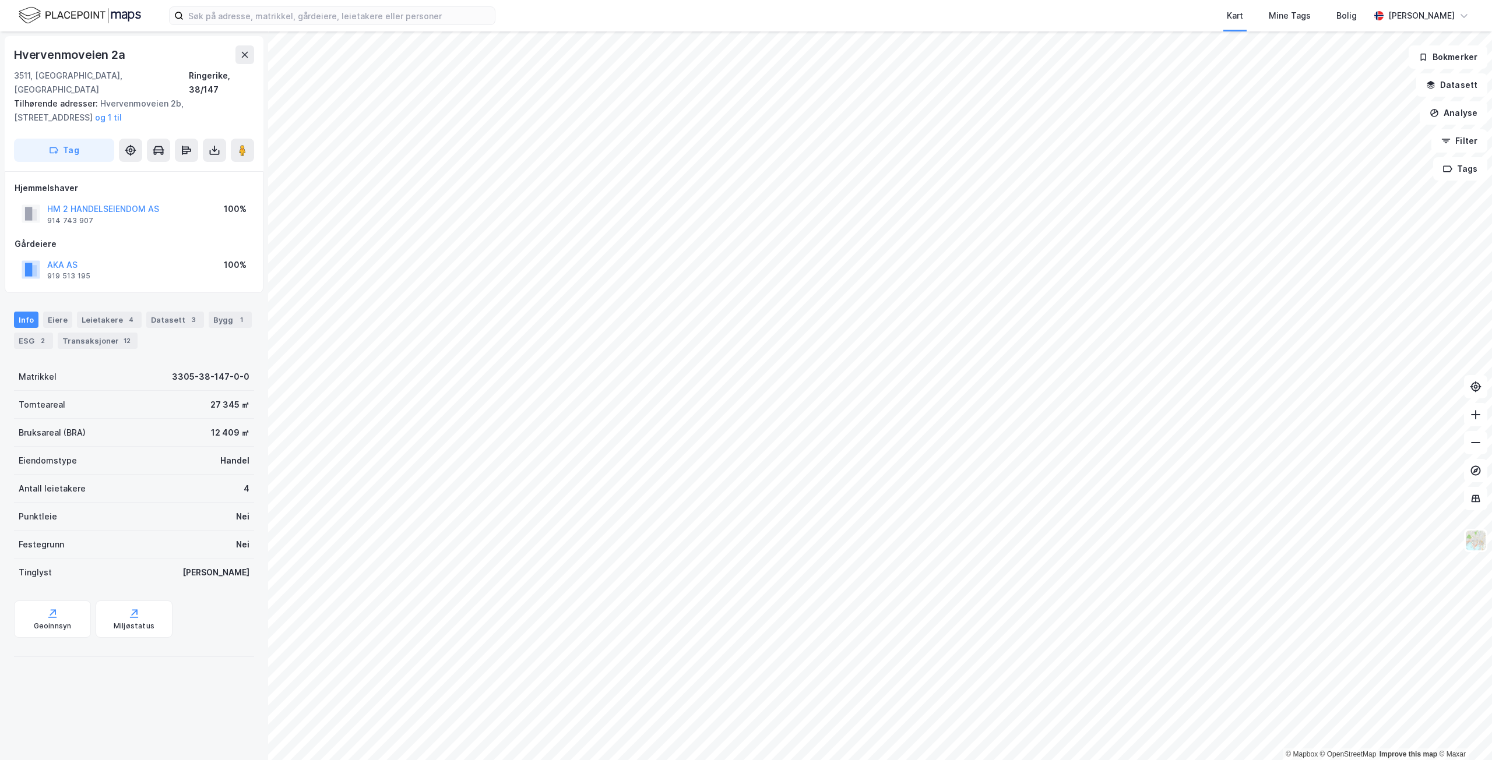 The height and width of the screenshot is (760, 1492). I want to click on img: Z, so click(1475, 541).